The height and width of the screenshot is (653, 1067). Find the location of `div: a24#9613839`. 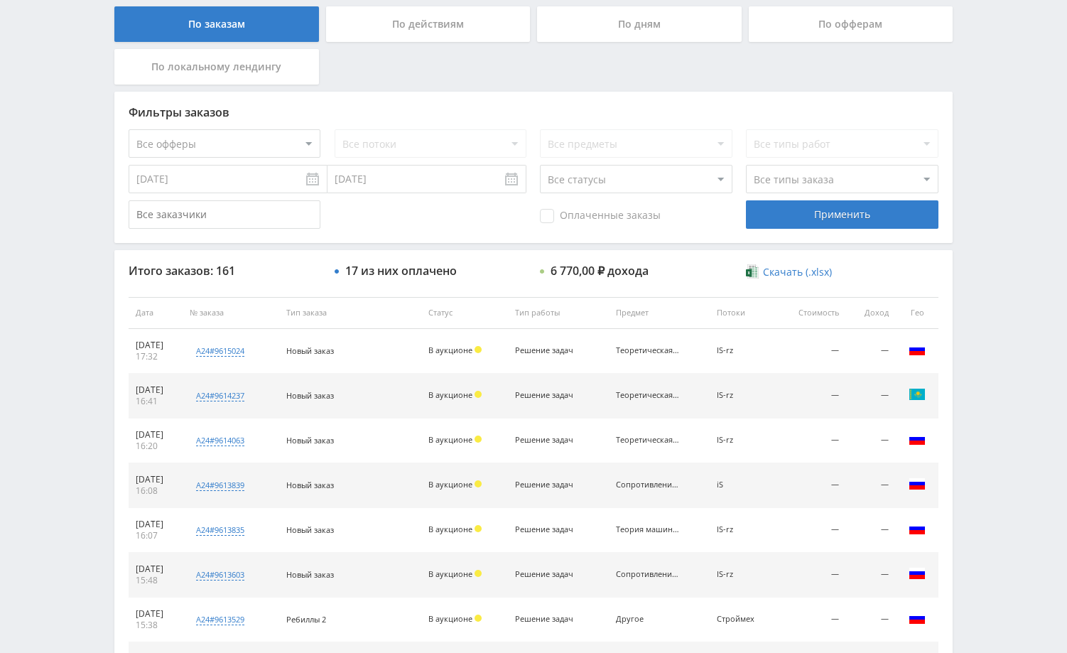

div: a24#9613839 is located at coordinates (220, 485).